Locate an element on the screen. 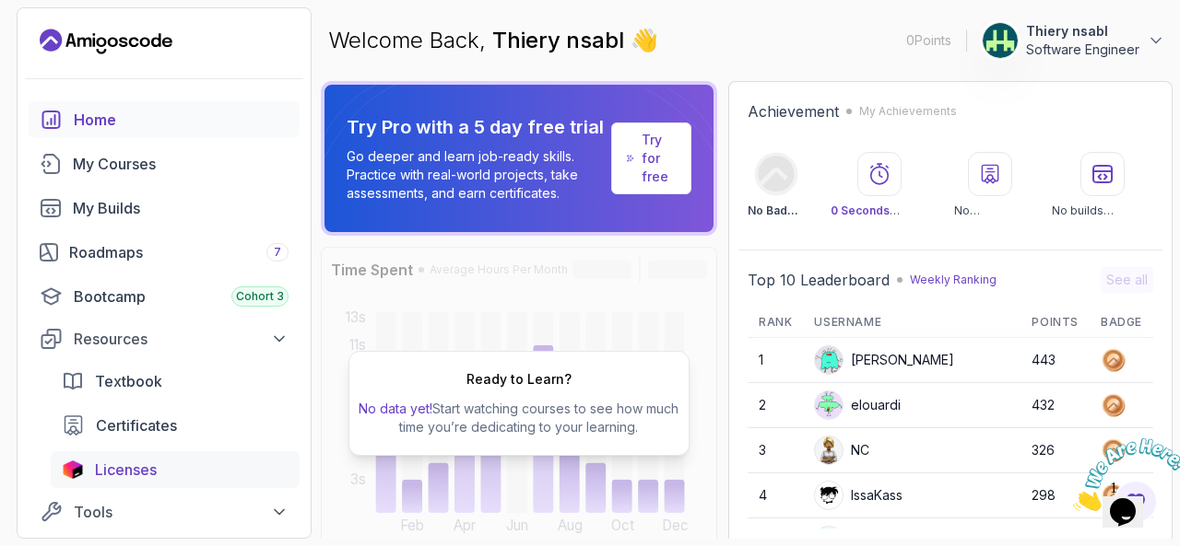 The image size is (1180, 546). p: Weekly Ranking is located at coordinates (953, 280).